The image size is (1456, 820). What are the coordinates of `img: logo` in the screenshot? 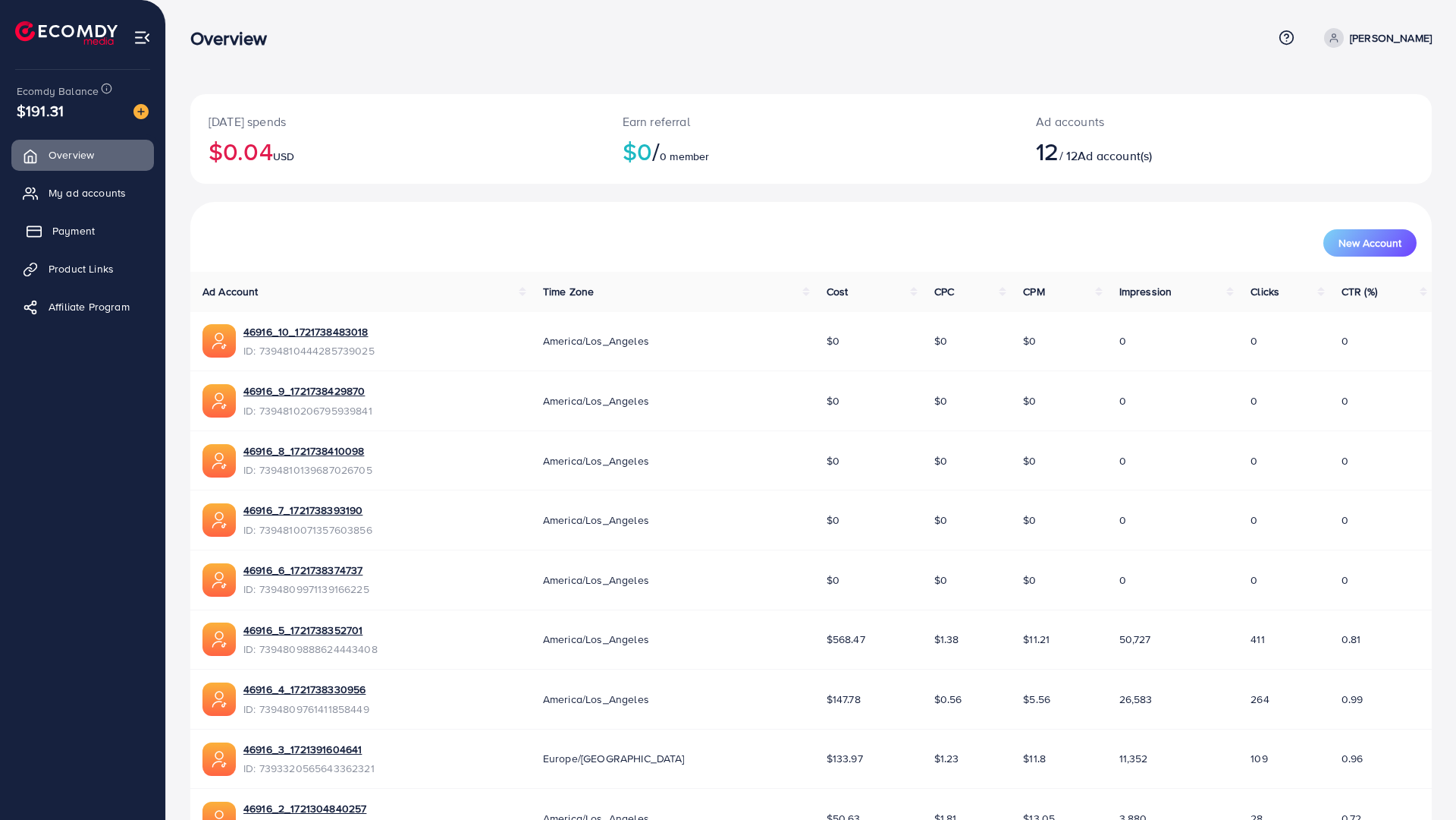 It's located at (66, 33).